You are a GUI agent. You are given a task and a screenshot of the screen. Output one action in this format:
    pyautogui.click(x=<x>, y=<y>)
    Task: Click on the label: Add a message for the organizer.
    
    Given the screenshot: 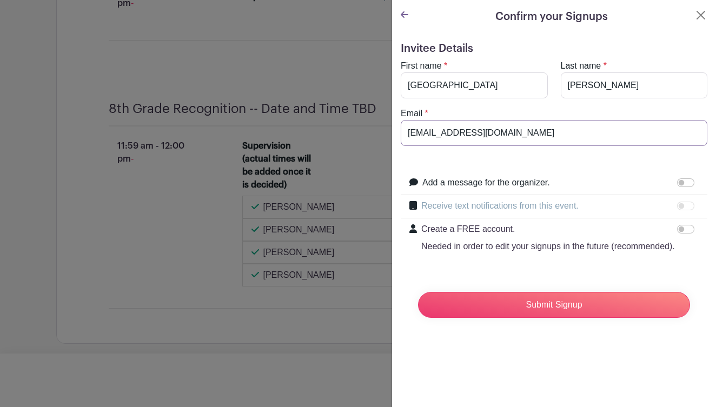 What is the action you would take?
    pyautogui.click(x=486, y=183)
    